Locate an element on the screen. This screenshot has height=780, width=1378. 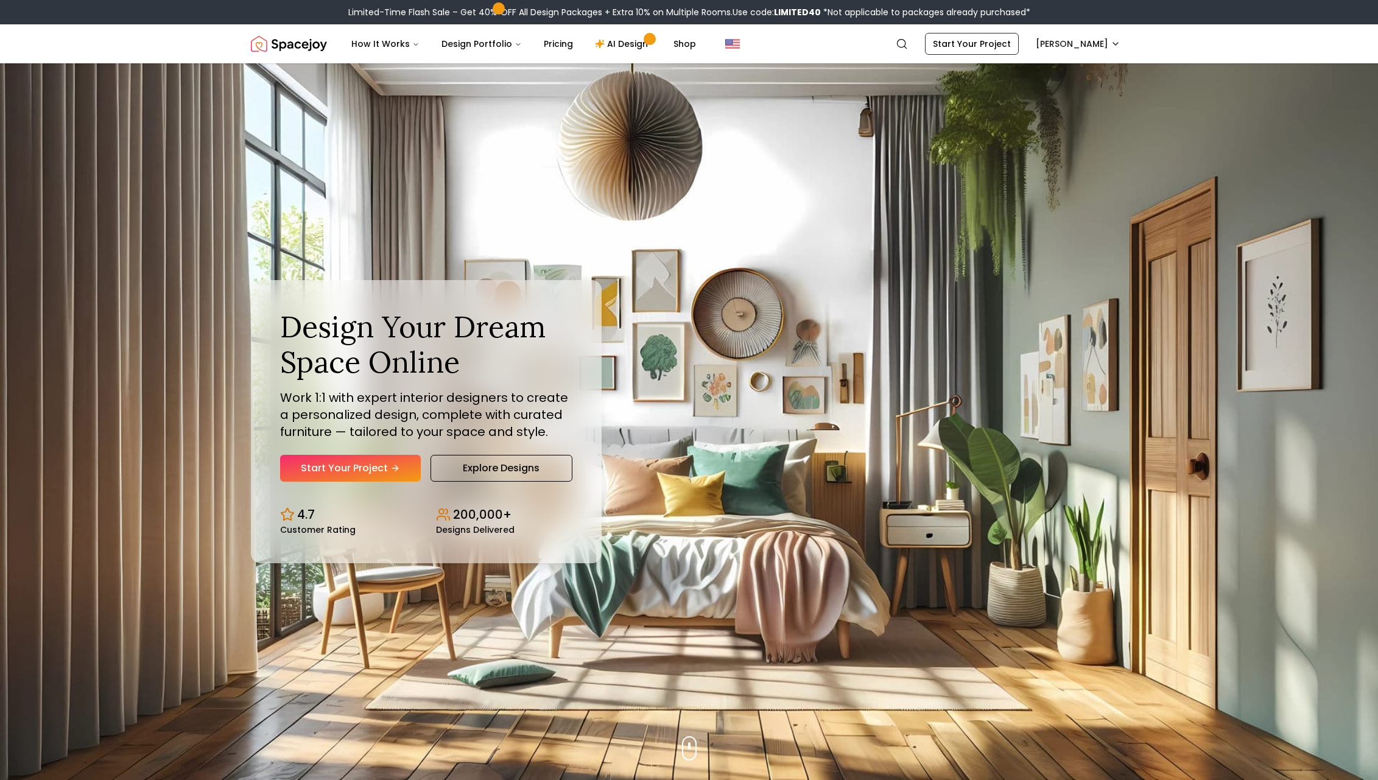
small: Customer Rating is located at coordinates (318, 530).